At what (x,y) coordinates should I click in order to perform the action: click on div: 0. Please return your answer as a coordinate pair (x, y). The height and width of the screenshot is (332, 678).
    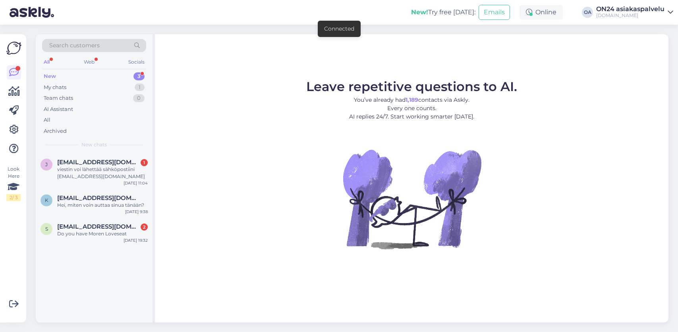
    Looking at the image, I should click on (139, 98).